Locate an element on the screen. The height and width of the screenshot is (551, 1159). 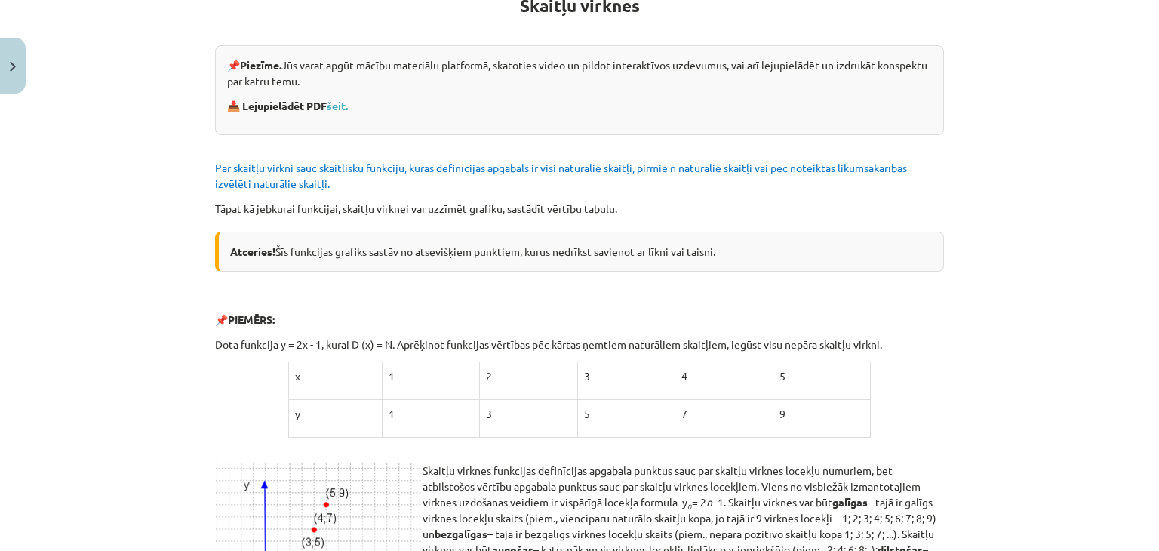
span: Par skaitļu virkni sauc skaitlisku funkciju, kuras definīcijas apgabals ir visi naturālie skaitļi... is located at coordinates (560, 175).